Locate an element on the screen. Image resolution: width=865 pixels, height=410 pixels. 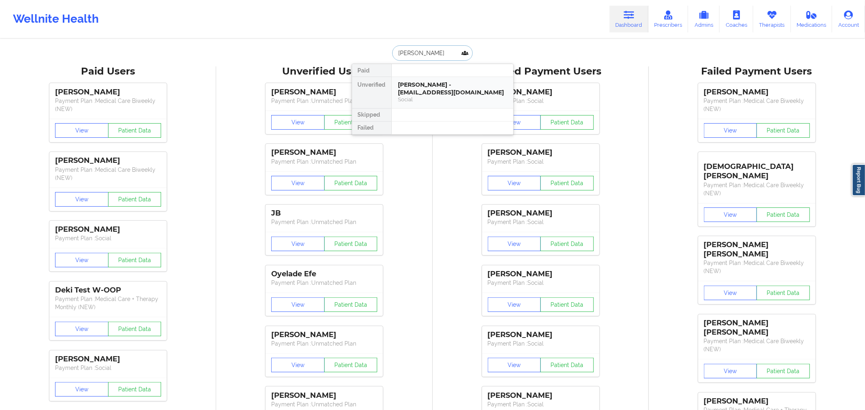
div: JB is located at coordinates (324, 213).